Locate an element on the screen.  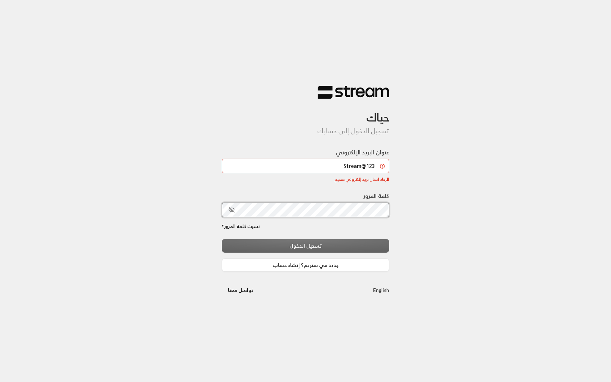
input: اكتب بريدك الإلكتروني هنا is located at coordinates (305, 166).